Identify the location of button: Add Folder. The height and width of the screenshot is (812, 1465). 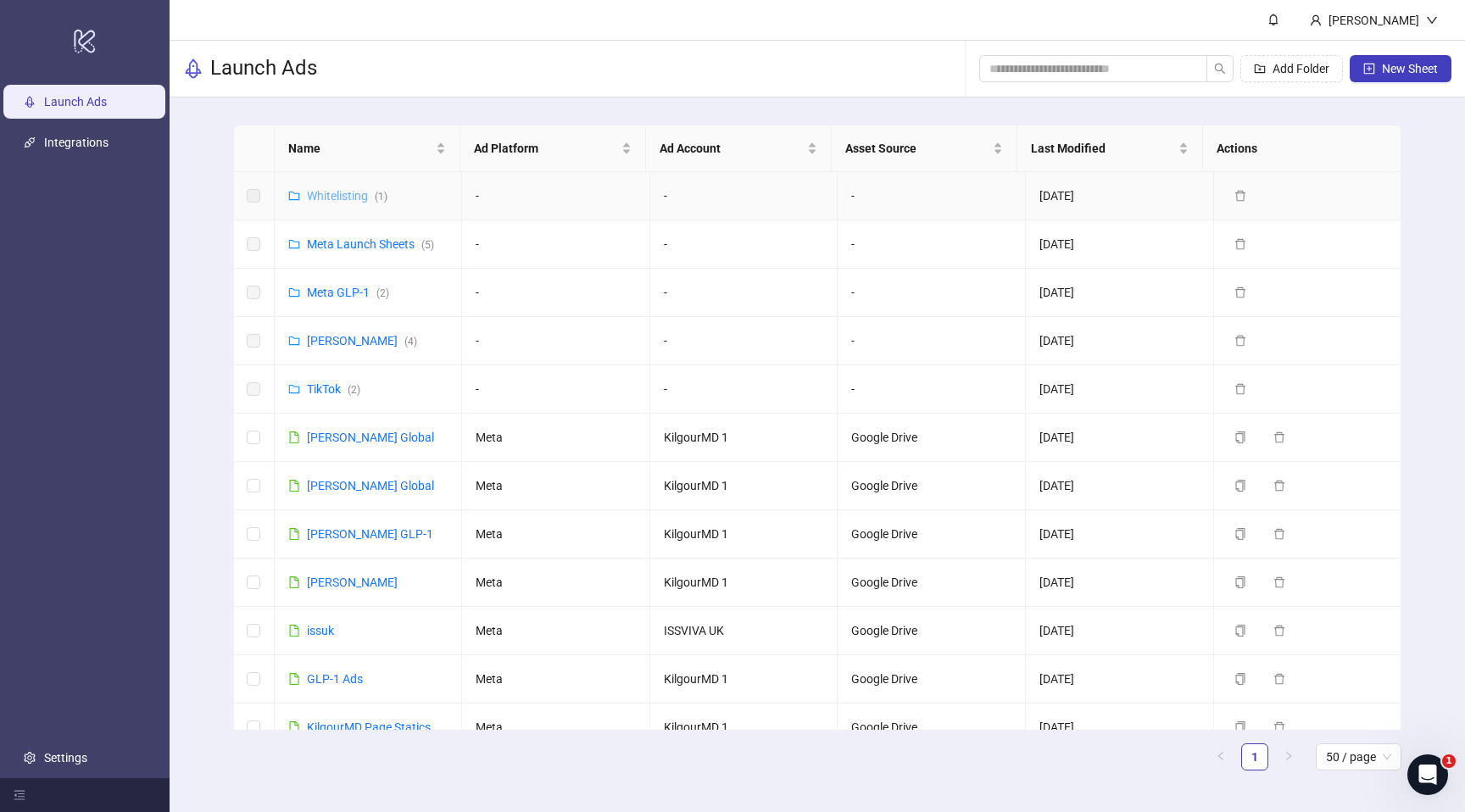
(1291, 69).